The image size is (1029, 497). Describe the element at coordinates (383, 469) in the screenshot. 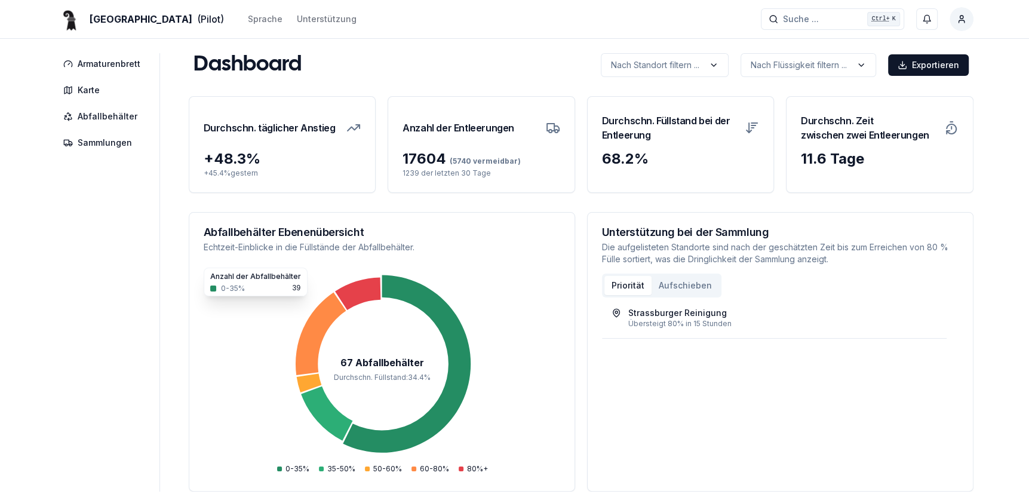

I see `div: 50-60%` at that location.